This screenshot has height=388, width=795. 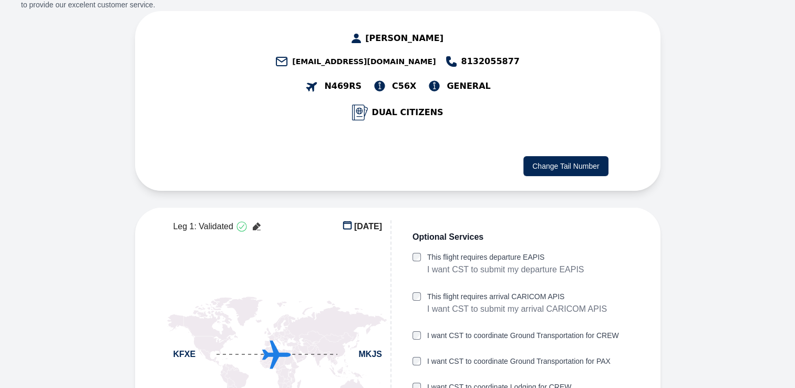 What do you see at coordinates (404, 86) in the screenshot?
I see `span: C56X` at bounding box center [404, 86].